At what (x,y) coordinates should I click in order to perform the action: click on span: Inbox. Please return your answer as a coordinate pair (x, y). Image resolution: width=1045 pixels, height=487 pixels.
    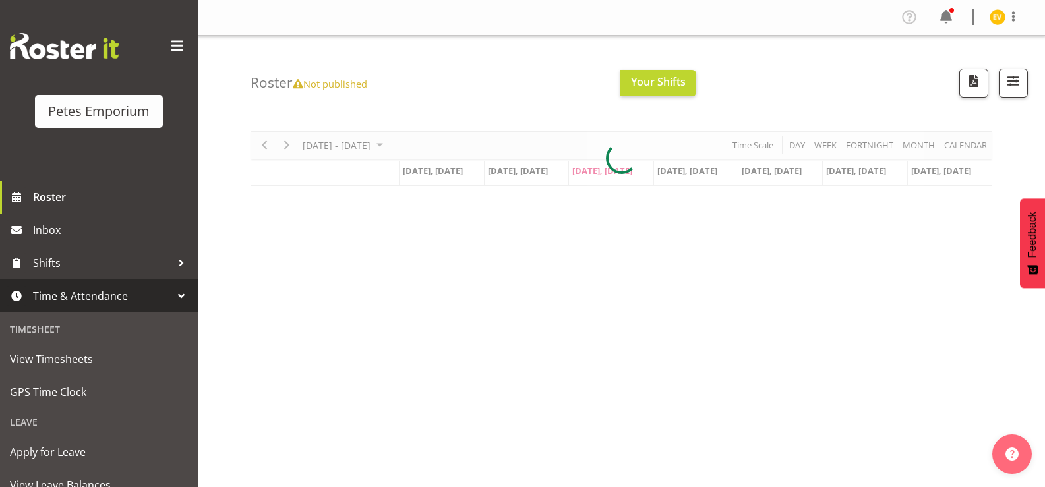
    Looking at the image, I should click on (112, 230).